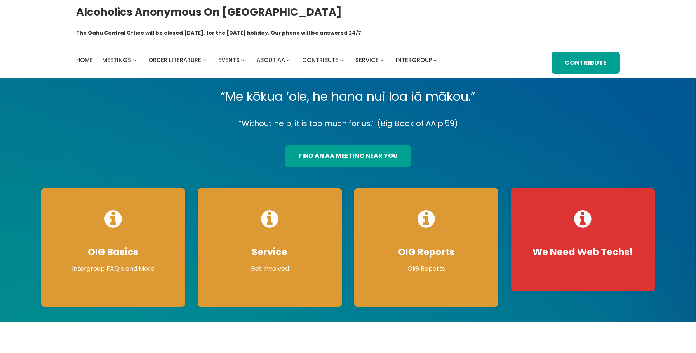 The height and width of the screenshot is (353, 696). Describe the element at coordinates (242, 60) in the screenshot. I see `button: Events submenu` at that location.